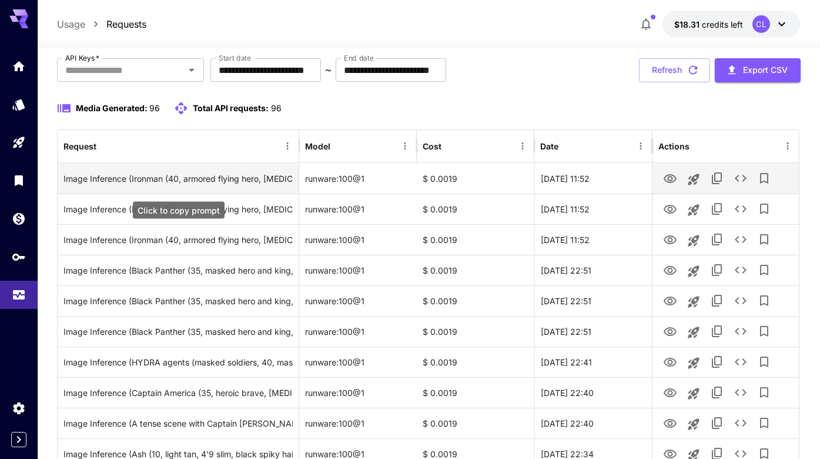 This screenshot has width=820, height=459. I want to click on div: Playground, so click(19, 142).